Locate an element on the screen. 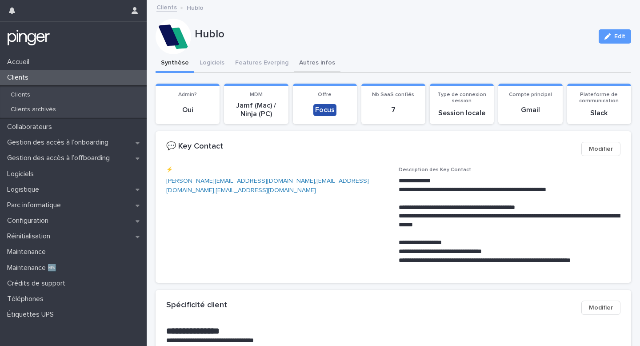 Image resolution: width=640 pixels, height=346 pixels. p: Maintenance 🆕 is located at coordinates (33, 268).